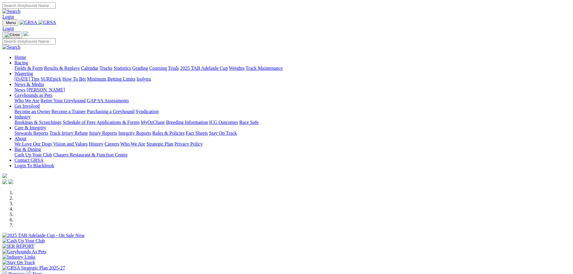  Describe the element at coordinates (188, 144) in the screenshot. I see `a: Privacy Policy` at that location.